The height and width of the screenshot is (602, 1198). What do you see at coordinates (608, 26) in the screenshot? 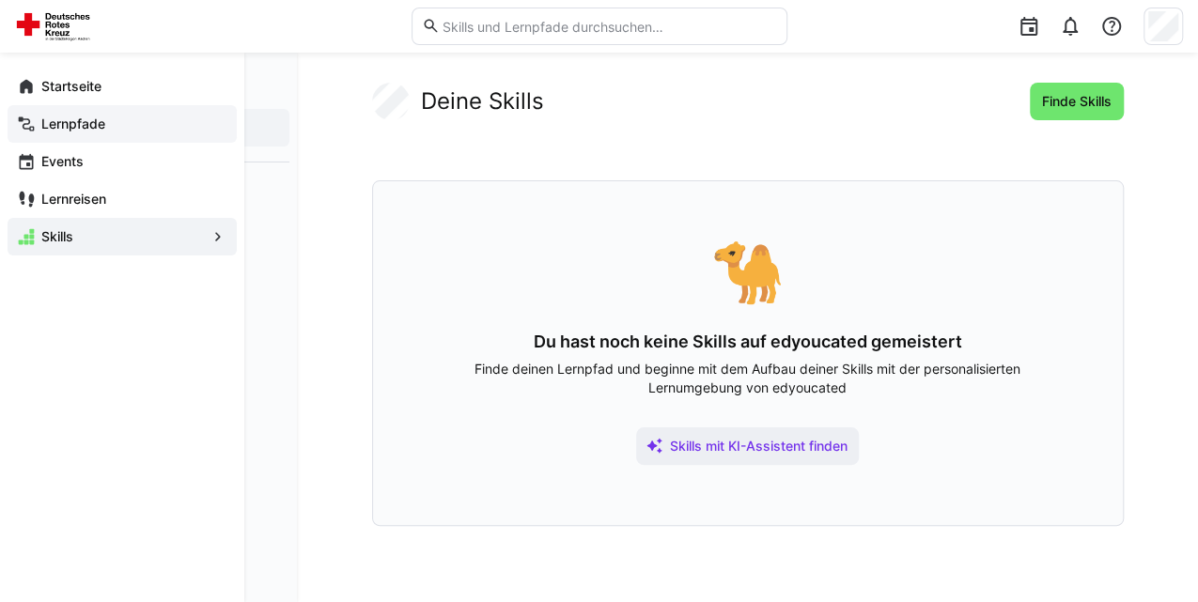
I see `input: Skills und Lernpfade durchsuchen…` at bounding box center [608, 26].